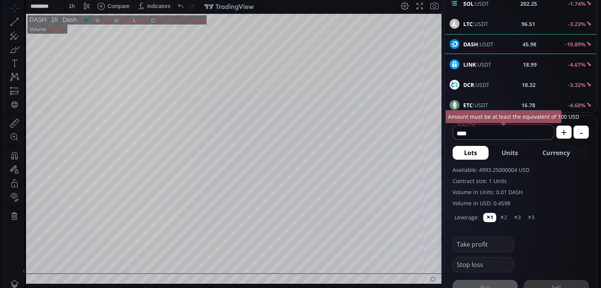  Describe the element at coordinates (517, 217) in the screenshot. I see `button: ✕3` at that location.